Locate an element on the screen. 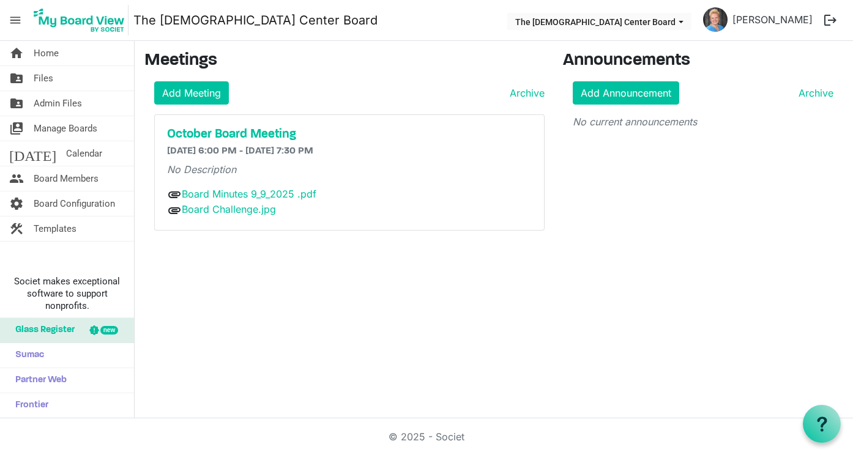 This screenshot has height=455, width=853. span: Templates is located at coordinates (55, 229).